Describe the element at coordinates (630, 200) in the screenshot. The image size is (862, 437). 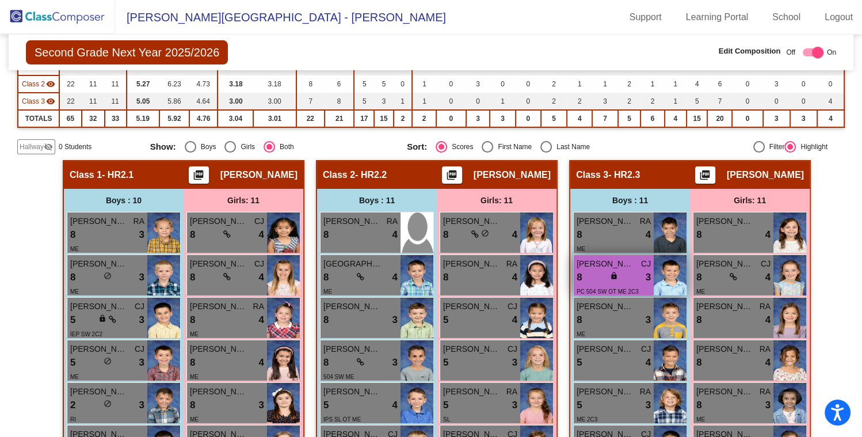
I see `div: Boys : 11` at that location.